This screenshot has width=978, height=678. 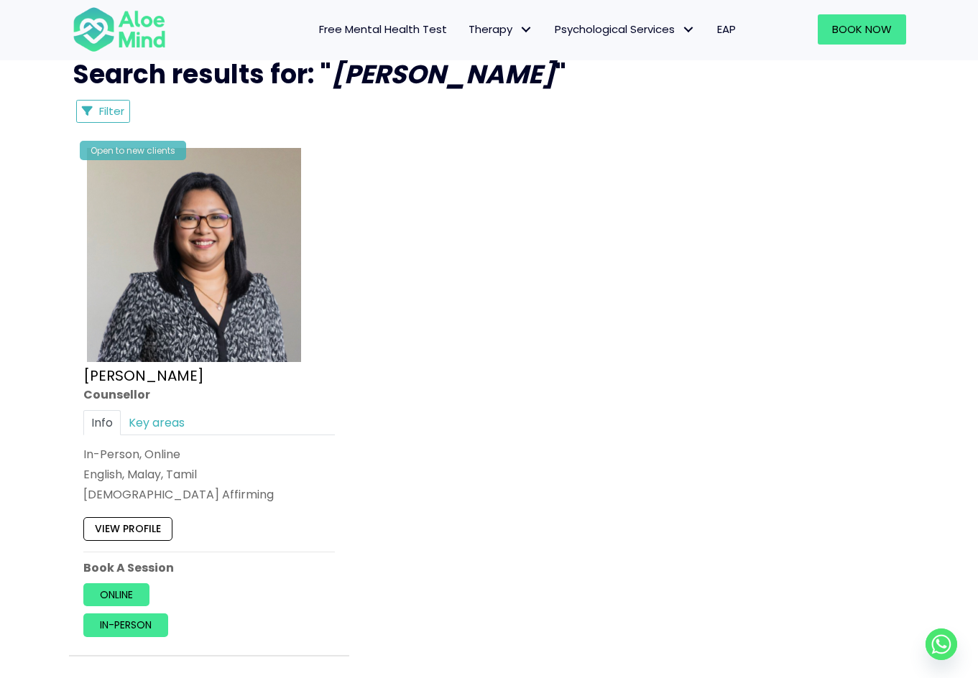 What do you see at coordinates (209, 454) in the screenshot?
I see `div: In-Person, Online` at bounding box center [209, 454].